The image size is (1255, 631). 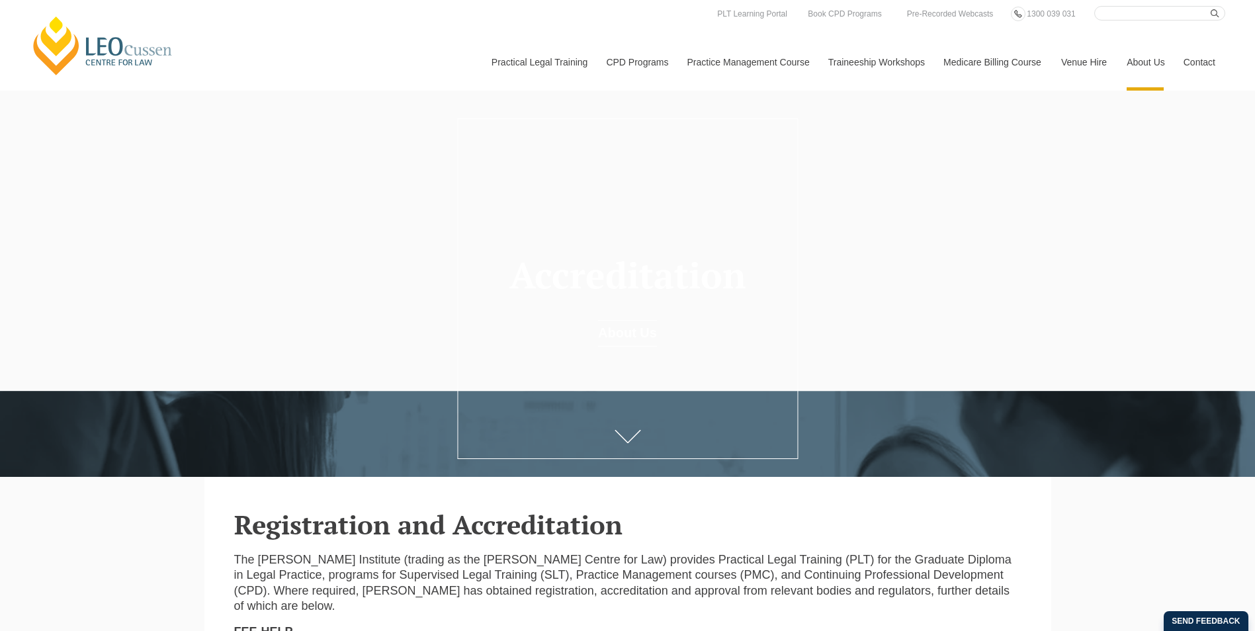 I want to click on a: Contact, so click(x=1200, y=62).